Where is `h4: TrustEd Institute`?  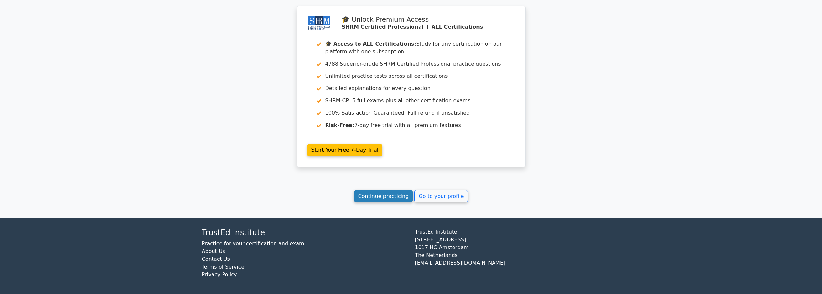
h4: TrustEd Institute is located at coordinates (305, 233).